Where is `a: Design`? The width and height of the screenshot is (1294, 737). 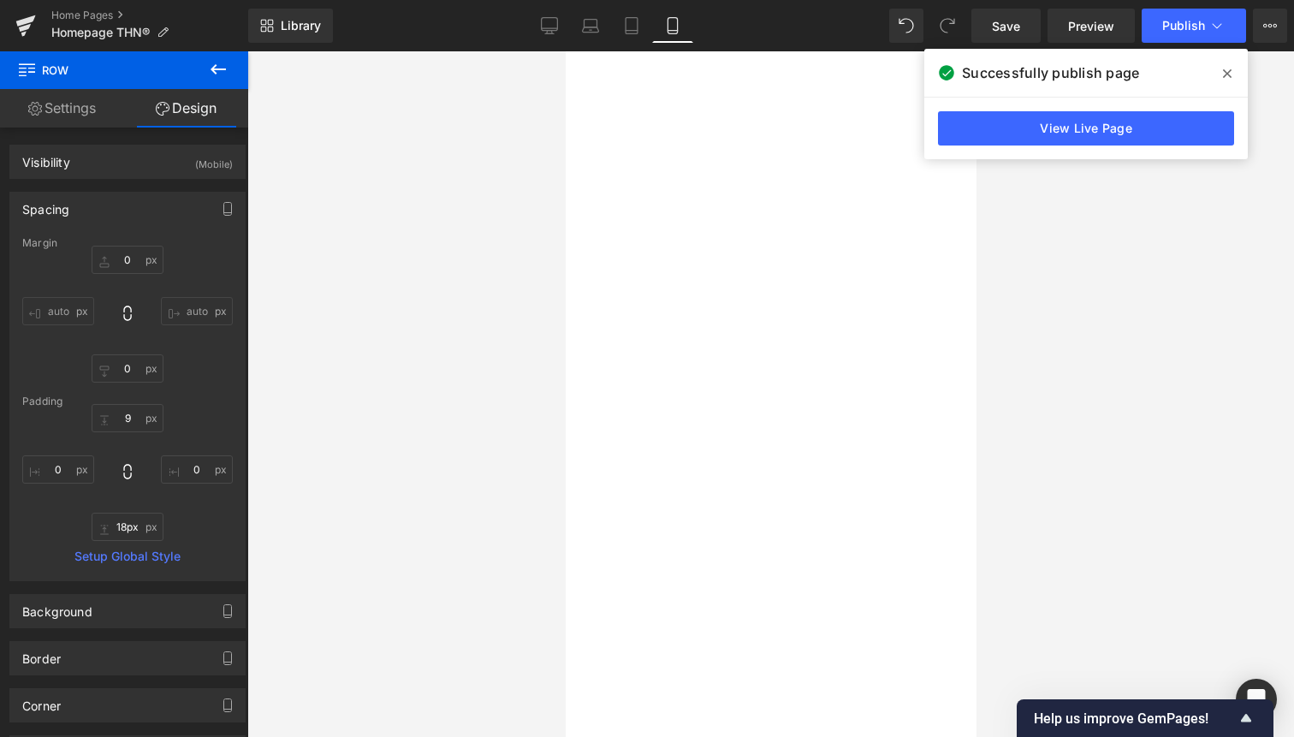
a: Design is located at coordinates (186, 108).